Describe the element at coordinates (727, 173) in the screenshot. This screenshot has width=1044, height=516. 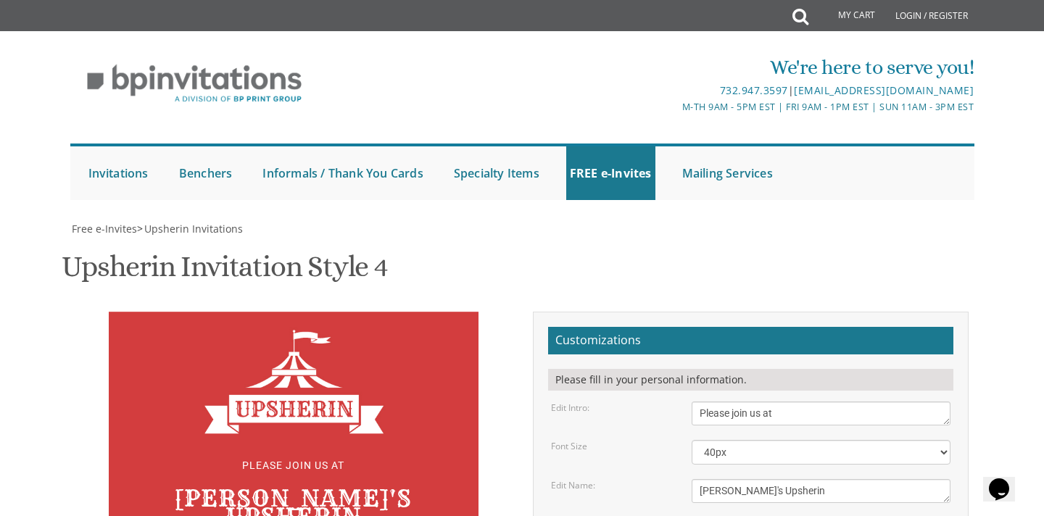
I see `a: Mailing Services` at that location.